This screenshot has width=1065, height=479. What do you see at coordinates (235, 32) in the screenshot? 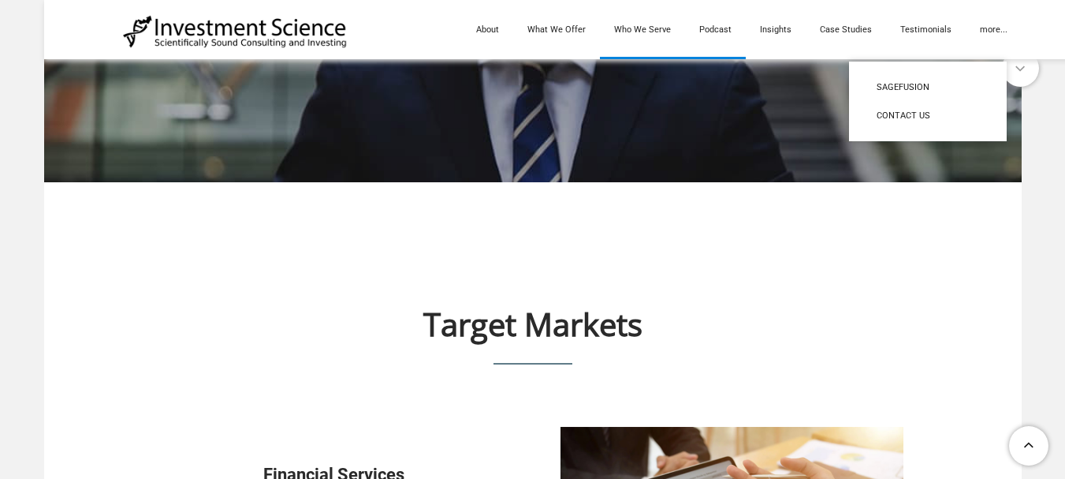
I see `img: Investment Science | NYC Consulting Services` at bounding box center [235, 32].